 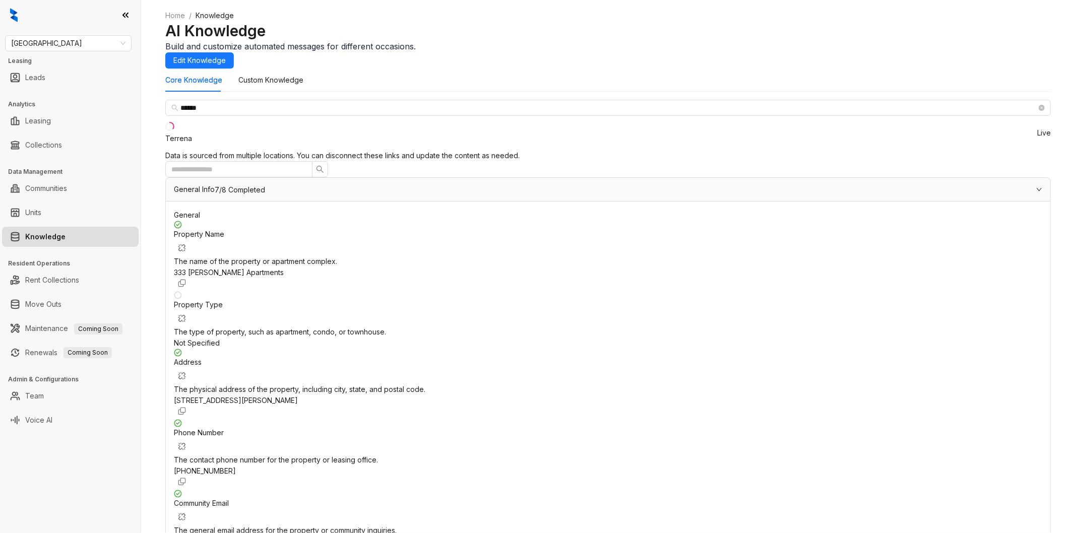 I want to click on h3: Admin & Configurations, so click(x=74, y=379).